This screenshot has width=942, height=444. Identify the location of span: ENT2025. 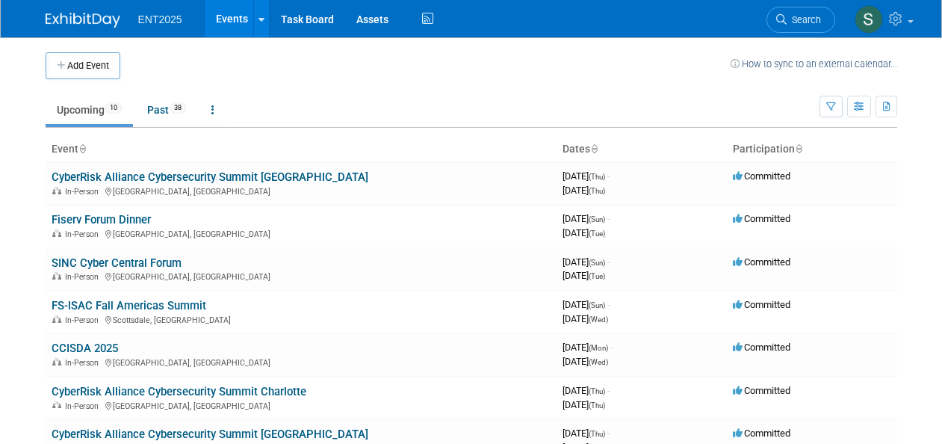
(160, 19).